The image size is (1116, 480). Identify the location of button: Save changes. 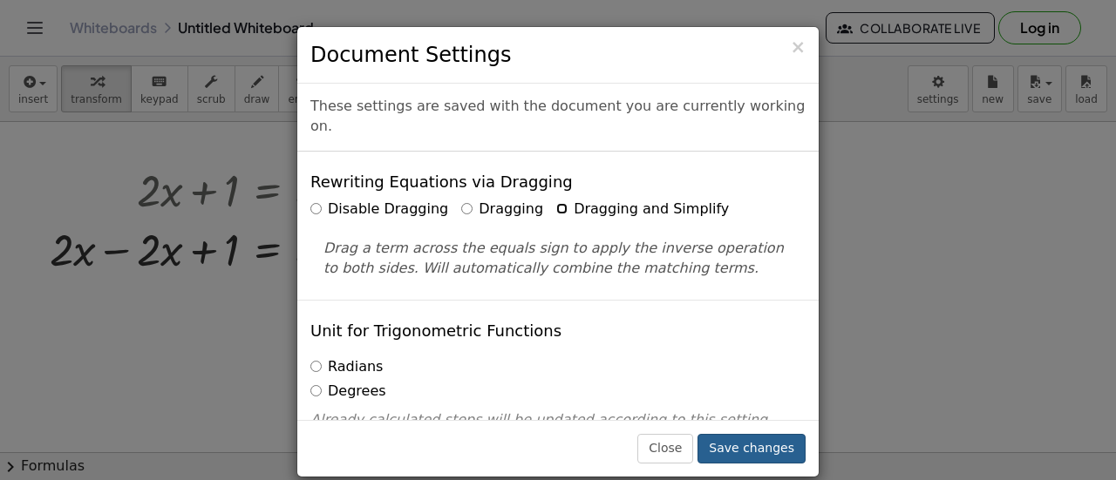
(751, 449).